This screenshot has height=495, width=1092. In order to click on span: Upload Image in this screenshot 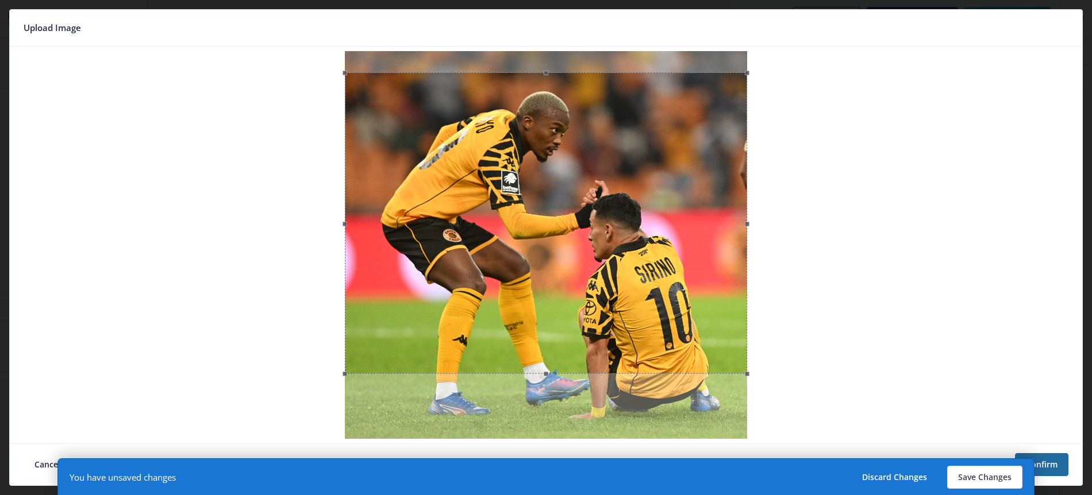, I will do `click(52, 28)`.